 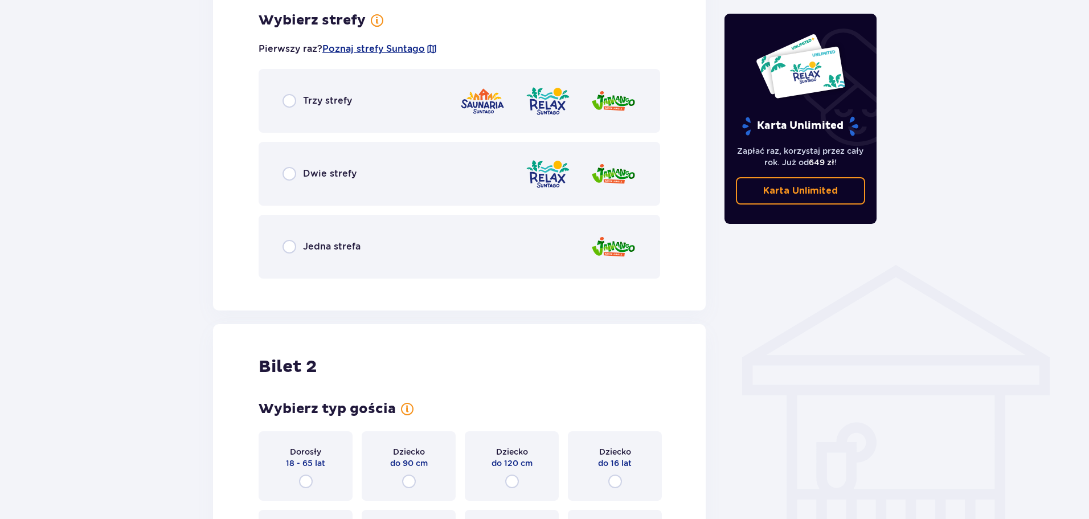 I want to click on p: Pierwszy raz?, so click(x=348, y=49).